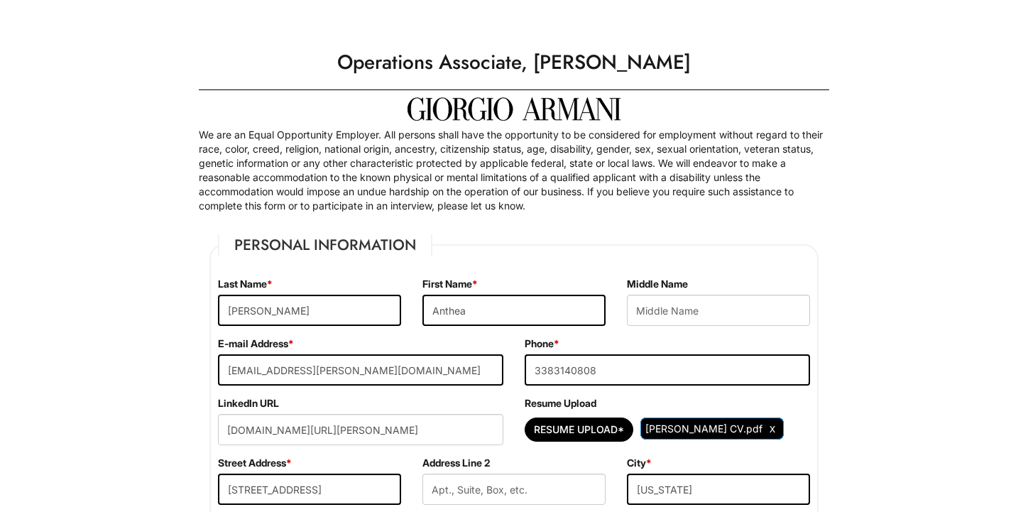 This screenshot has height=512, width=1028. Describe the element at coordinates (325, 245) in the screenshot. I see `legend: Personal Information` at that location.